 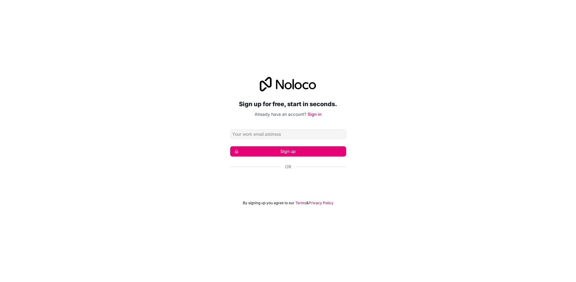 I want to click on span: Already have an account?, so click(x=280, y=114).